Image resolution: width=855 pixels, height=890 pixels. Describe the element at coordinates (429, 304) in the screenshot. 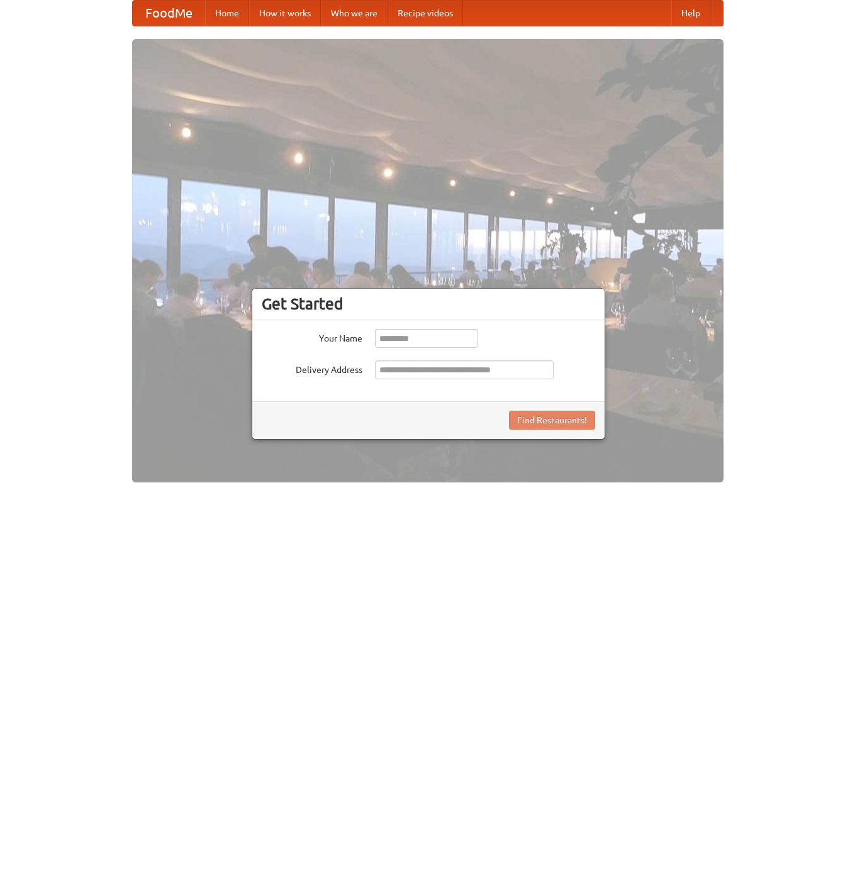

I see `h3: Get Started` at that location.